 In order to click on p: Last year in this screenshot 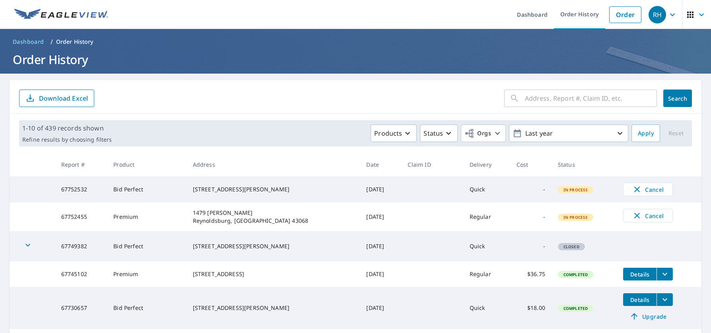, I will do `click(568, 133)`.